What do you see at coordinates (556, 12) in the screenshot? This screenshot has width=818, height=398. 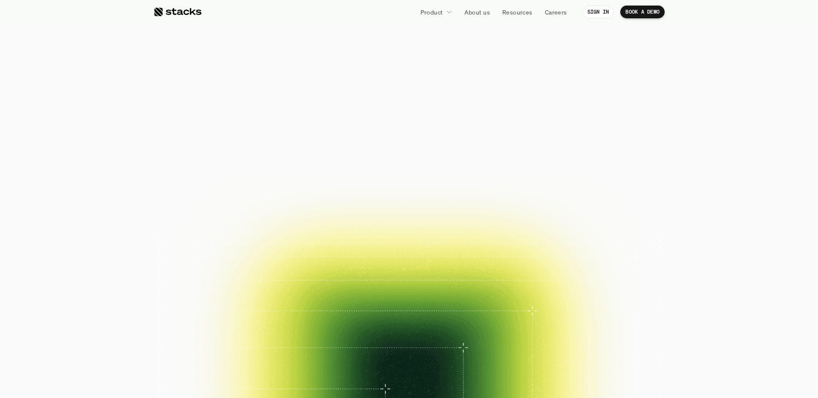 I see `a: Careers` at bounding box center [556, 12].